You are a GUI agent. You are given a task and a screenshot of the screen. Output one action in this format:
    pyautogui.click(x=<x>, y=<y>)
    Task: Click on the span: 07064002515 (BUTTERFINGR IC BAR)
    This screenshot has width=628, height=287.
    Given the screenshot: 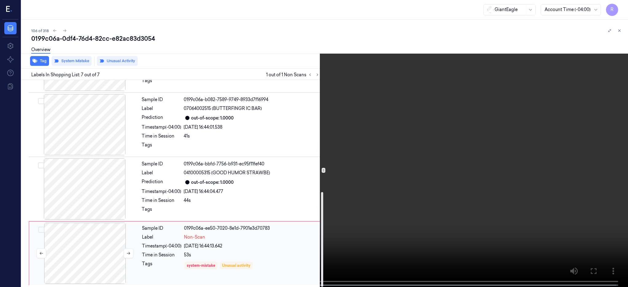 What is the action you would take?
    pyautogui.click(x=222, y=108)
    